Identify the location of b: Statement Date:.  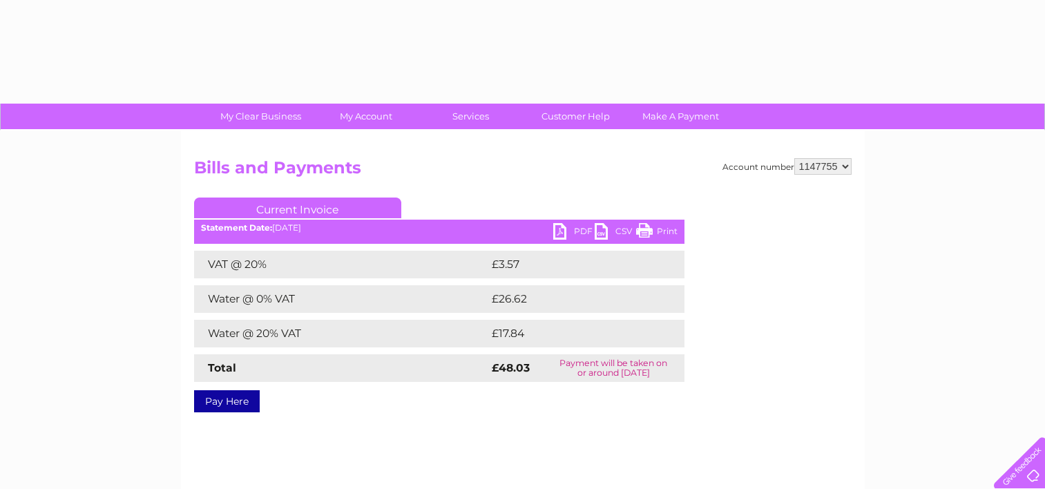
(236, 227).